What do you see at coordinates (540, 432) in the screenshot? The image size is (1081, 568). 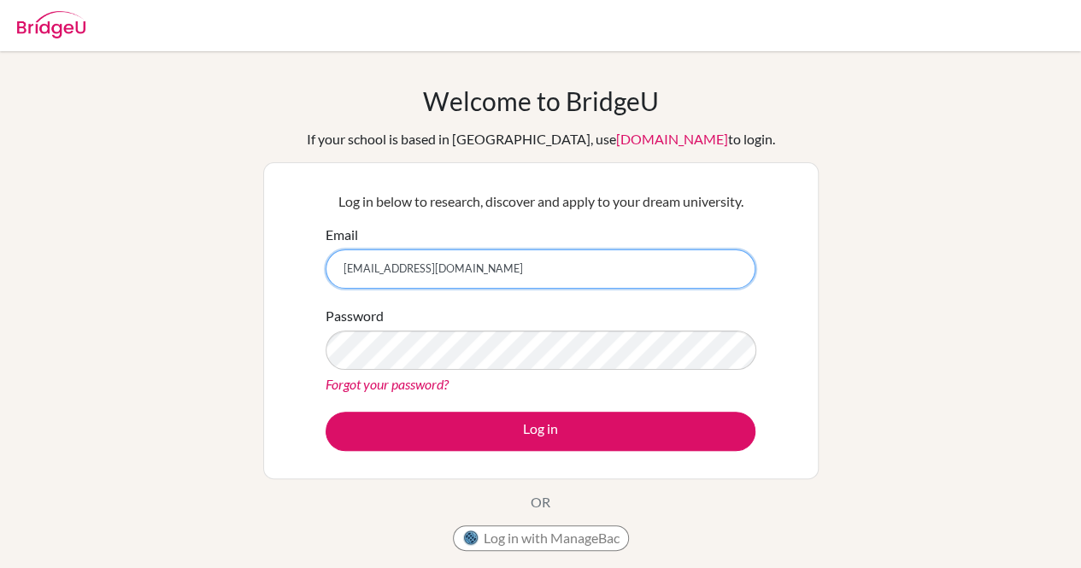 I see `button: Log in` at bounding box center [540, 432].